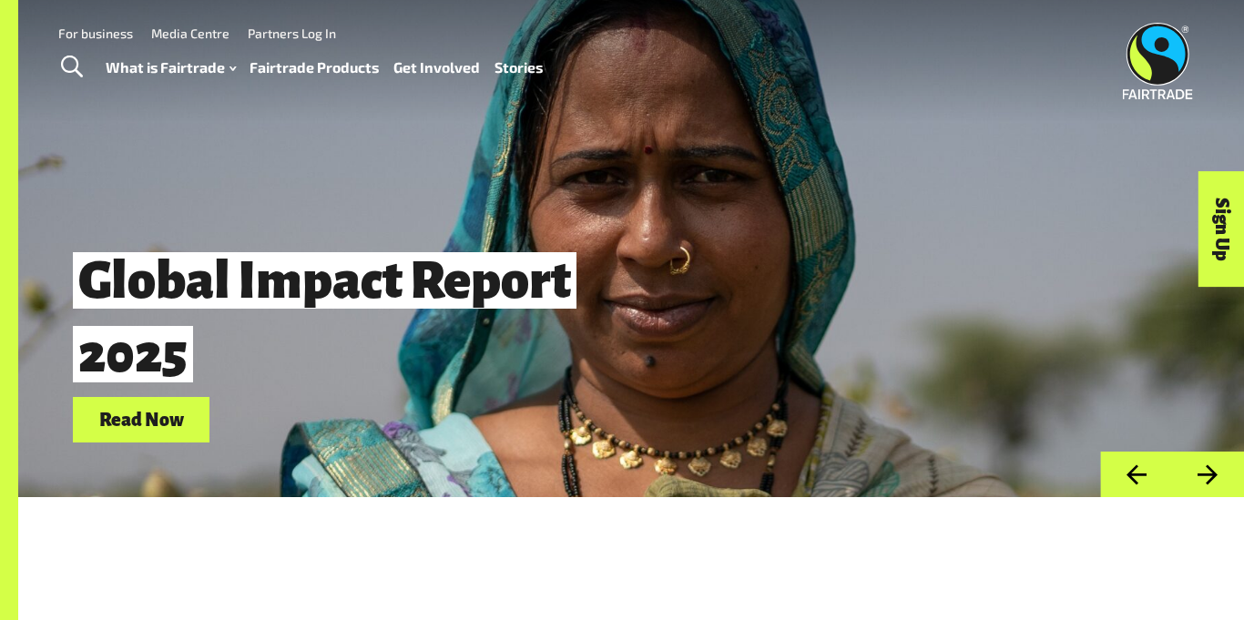 The width and height of the screenshot is (1244, 620). What do you see at coordinates (314, 67) in the screenshot?
I see `a: Fairtrade Products` at bounding box center [314, 67].